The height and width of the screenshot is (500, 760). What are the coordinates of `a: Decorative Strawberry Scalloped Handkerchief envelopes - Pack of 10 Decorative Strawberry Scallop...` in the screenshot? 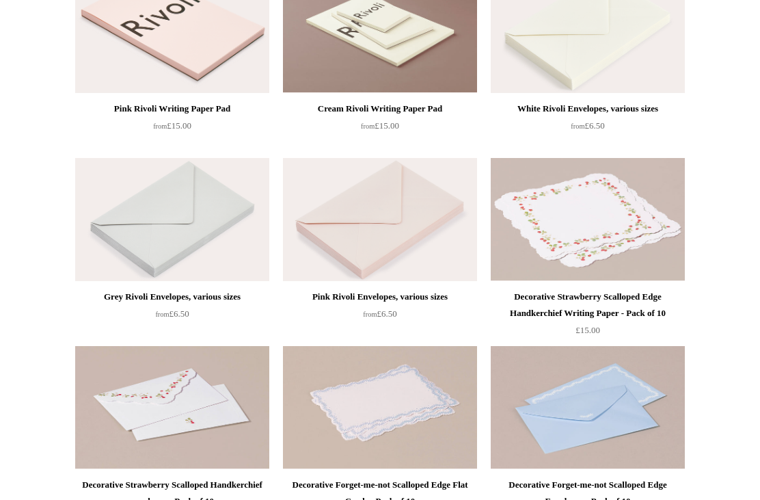 It's located at (172, 408).